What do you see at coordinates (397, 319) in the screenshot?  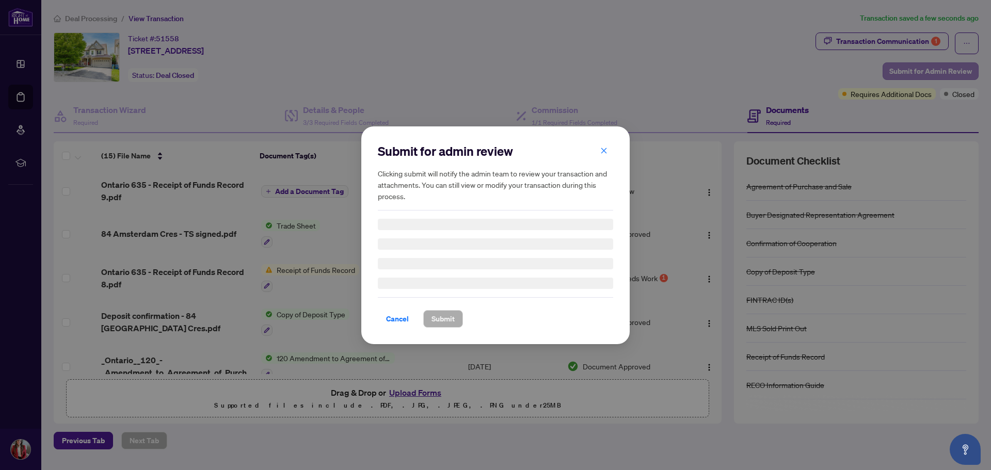 I see `button: Cancel` at bounding box center [397, 319].